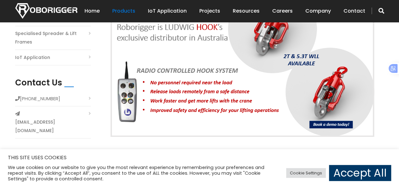 This screenshot has height=187, width=399. I want to click on a: Projects, so click(210, 11).